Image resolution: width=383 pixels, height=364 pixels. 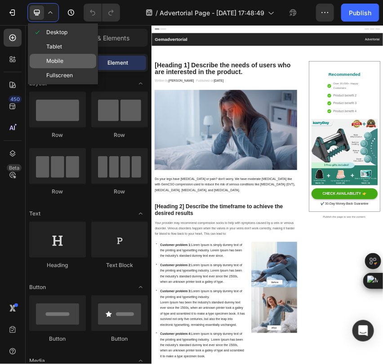 What do you see at coordinates (55, 61) in the screenshot?
I see `span: Mobile` at bounding box center [55, 61].